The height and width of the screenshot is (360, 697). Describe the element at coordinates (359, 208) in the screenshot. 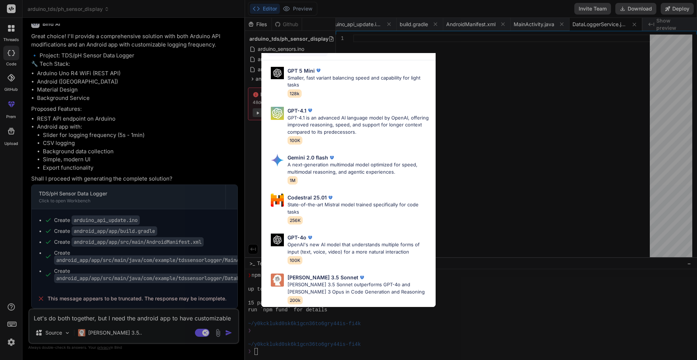

I see `p: State-of-the-art Mistral model trained specifically for code tasks` at that location.